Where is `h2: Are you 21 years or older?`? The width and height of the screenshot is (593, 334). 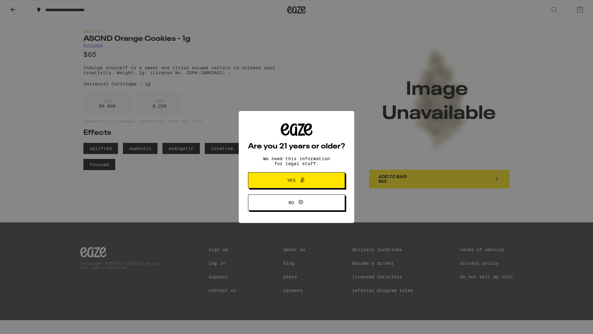
h2: Are you 21 years or older? is located at coordinates (297, 146).